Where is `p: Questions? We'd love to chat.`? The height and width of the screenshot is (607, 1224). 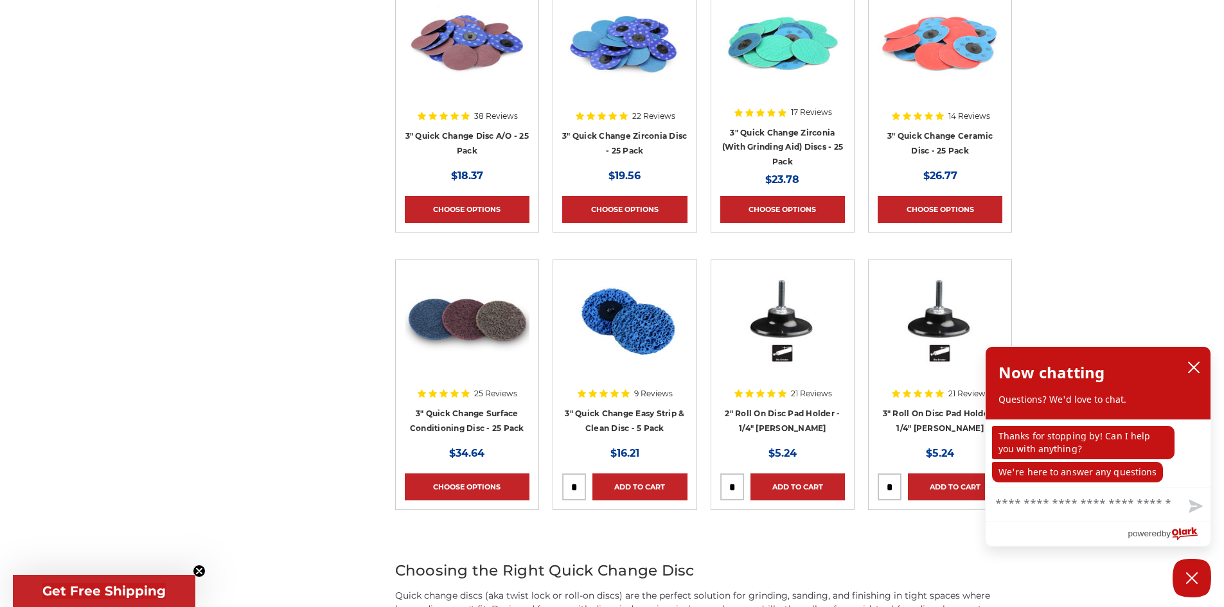 p: Questions? We'd love to chat. is located at coordinates (1098, 400).